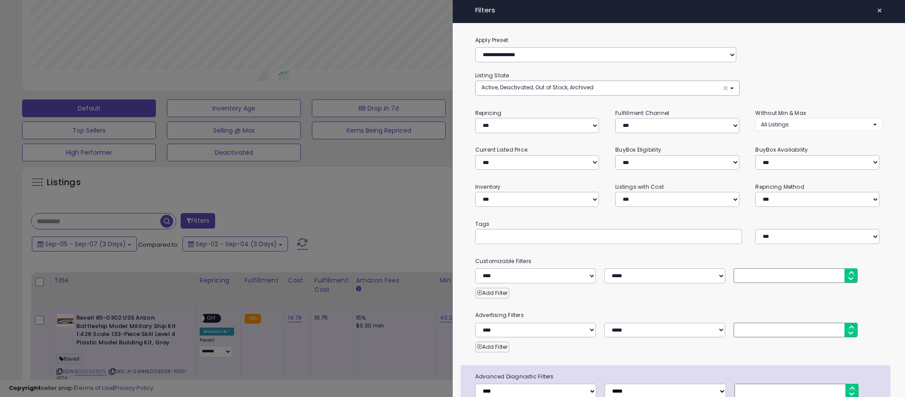  What do you see at coordinates (488, 113) in the screenshot?
I see `small: Repricing` at bounding box center [488, 113].